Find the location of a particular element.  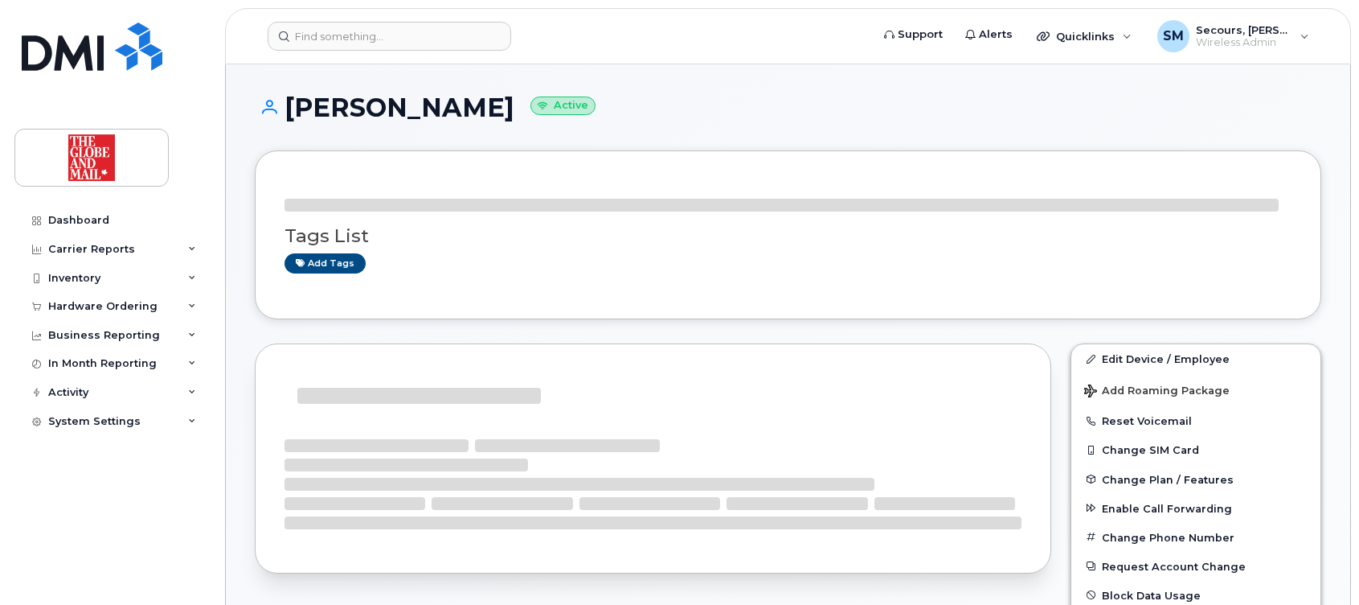

button: Request Account Change is located at coordinates (1196, 566).